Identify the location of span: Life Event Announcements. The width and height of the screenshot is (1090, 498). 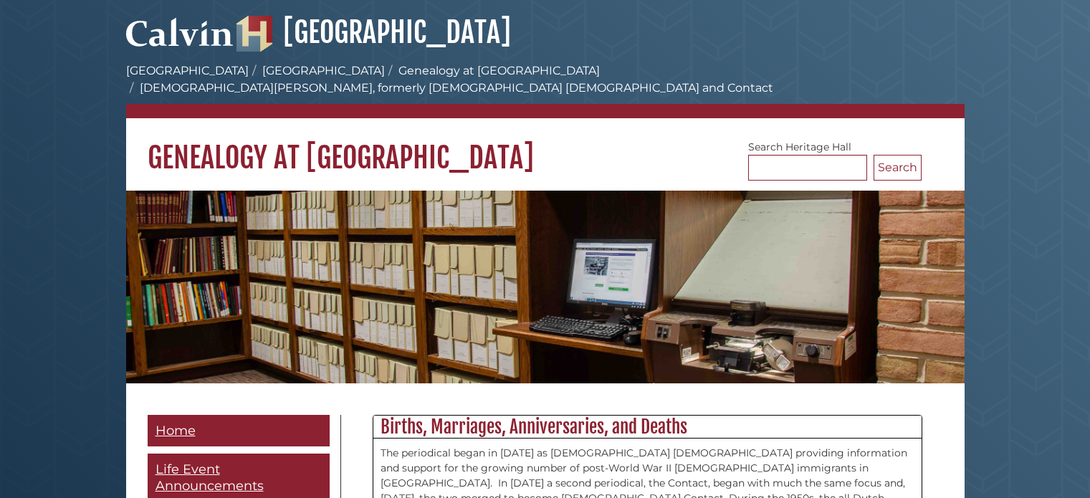
(209, 477).